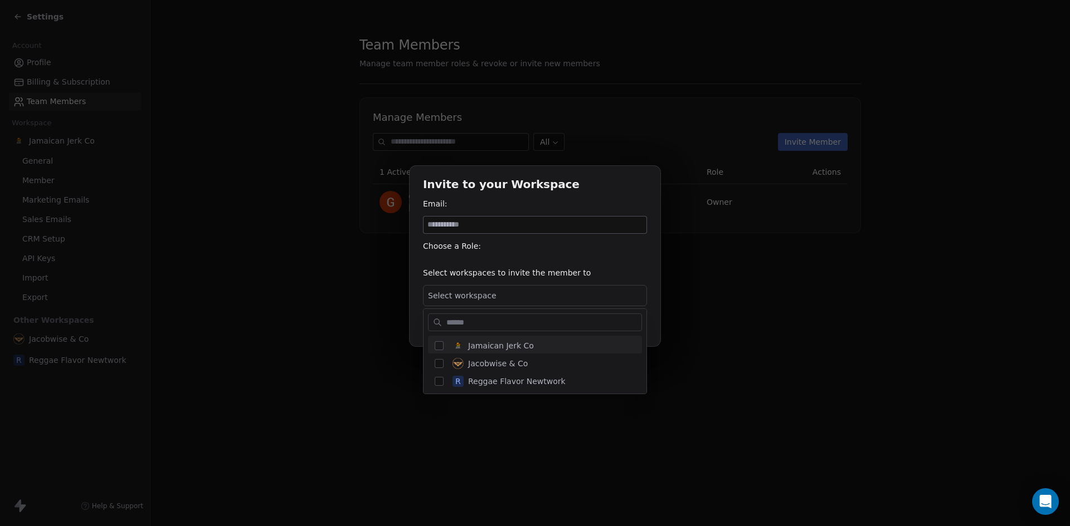 The height and width of the screenshot is (526, 1070). I want to click on img: Jacobwise%20Favicon.png, so click(458, 364).